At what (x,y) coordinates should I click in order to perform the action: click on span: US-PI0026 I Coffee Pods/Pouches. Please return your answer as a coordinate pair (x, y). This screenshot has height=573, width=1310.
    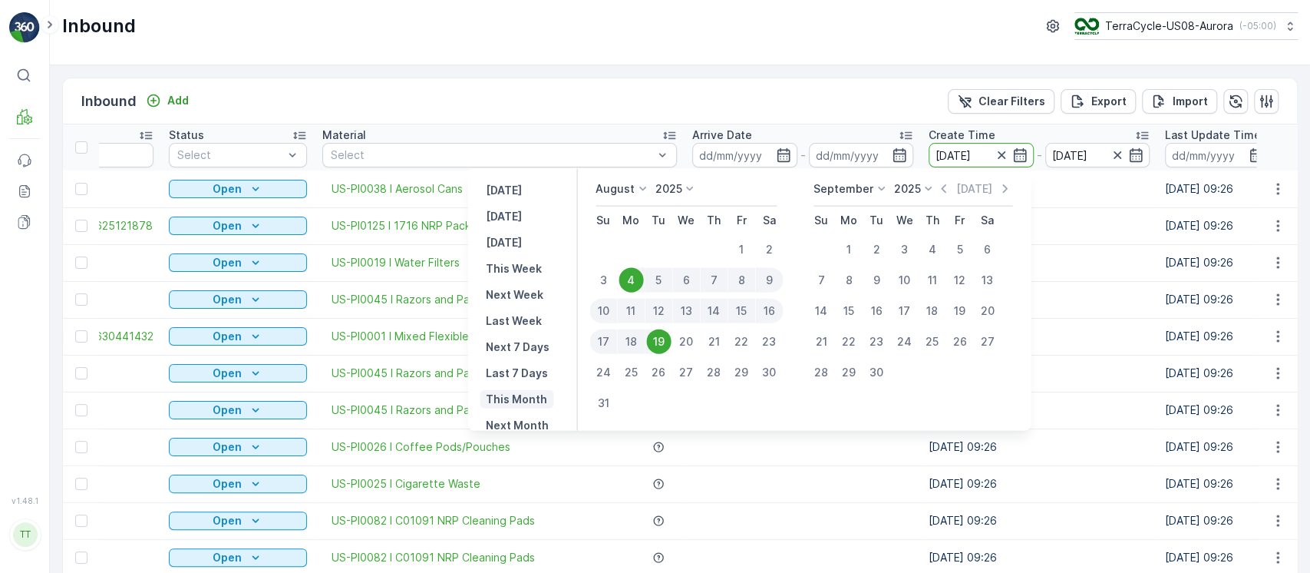
    Looking at the image, I should click on (421, 447).